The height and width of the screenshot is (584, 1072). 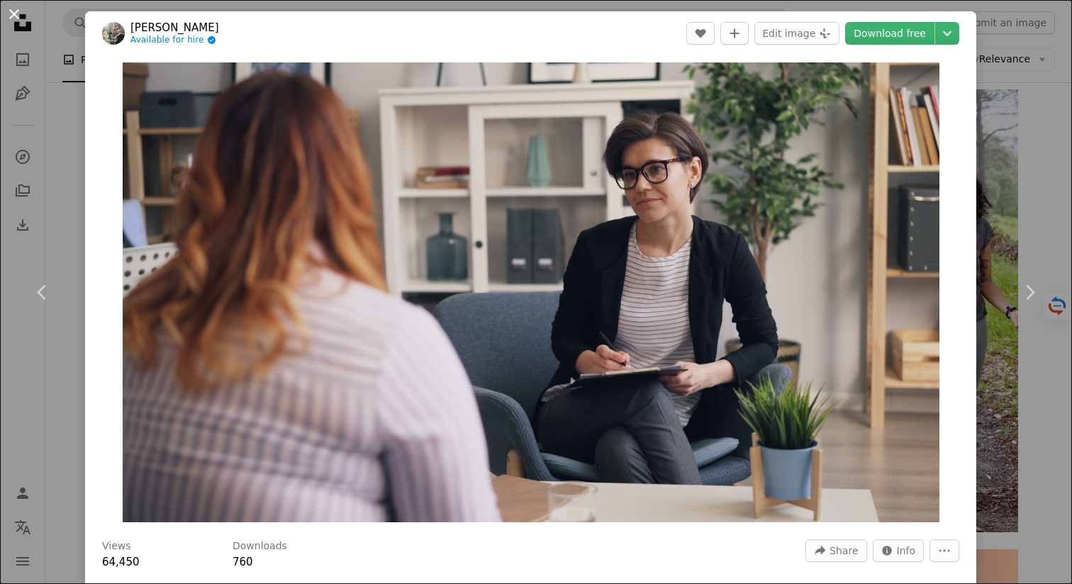 I want to click on h3: Views, so click(x=116, y=546).